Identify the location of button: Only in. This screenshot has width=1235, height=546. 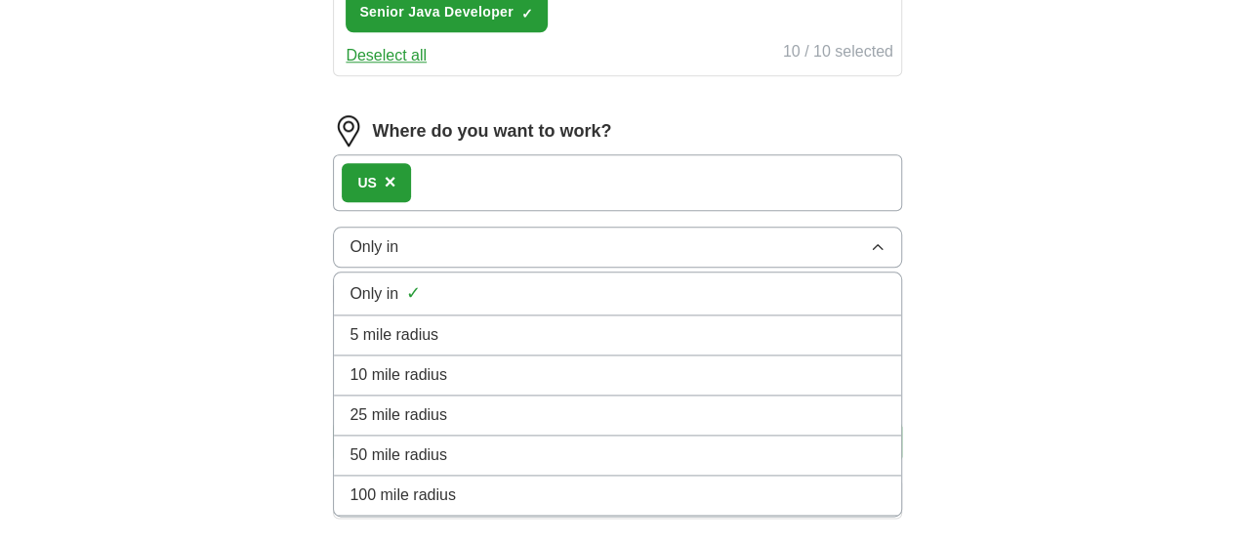
(617, 247).